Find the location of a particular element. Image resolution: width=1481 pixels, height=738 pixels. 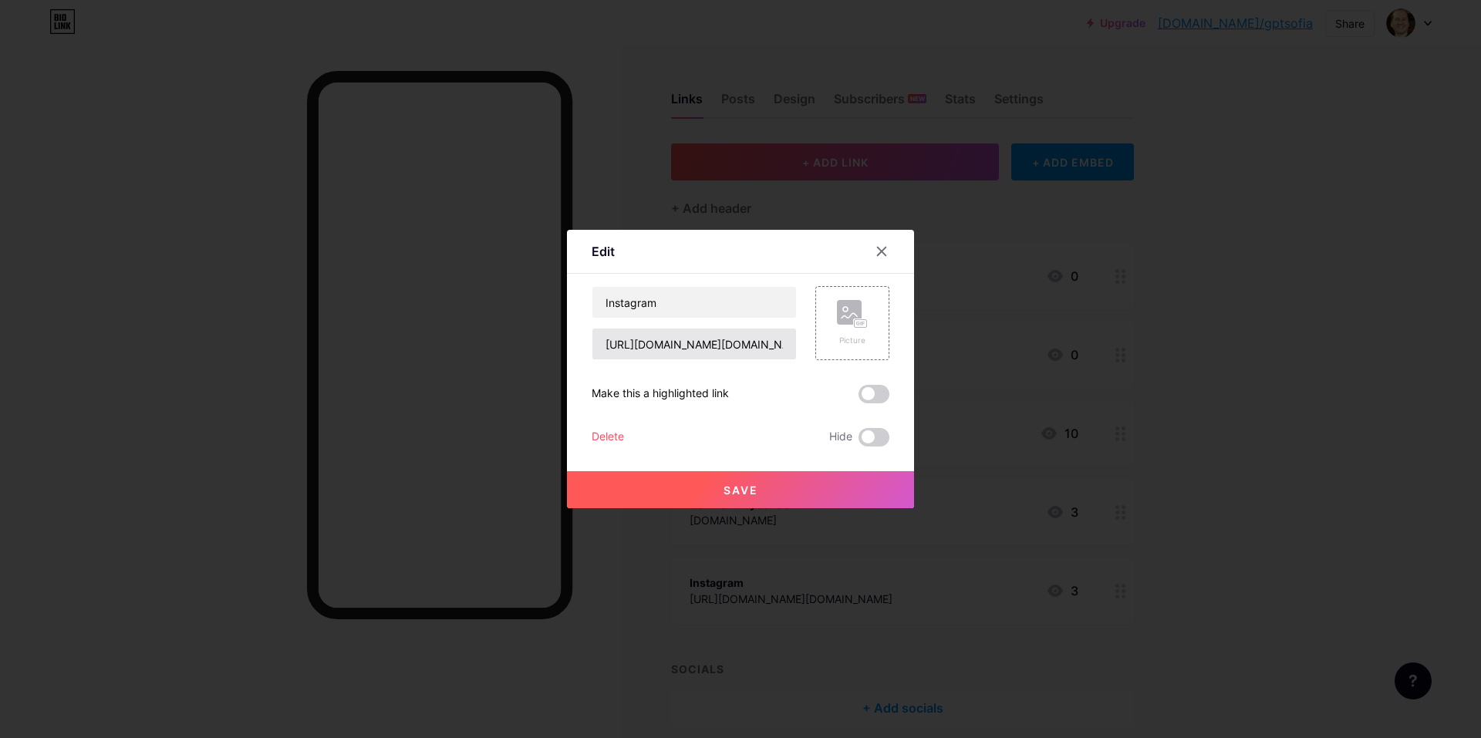

div: Edit is located at coordinates (603, 251).